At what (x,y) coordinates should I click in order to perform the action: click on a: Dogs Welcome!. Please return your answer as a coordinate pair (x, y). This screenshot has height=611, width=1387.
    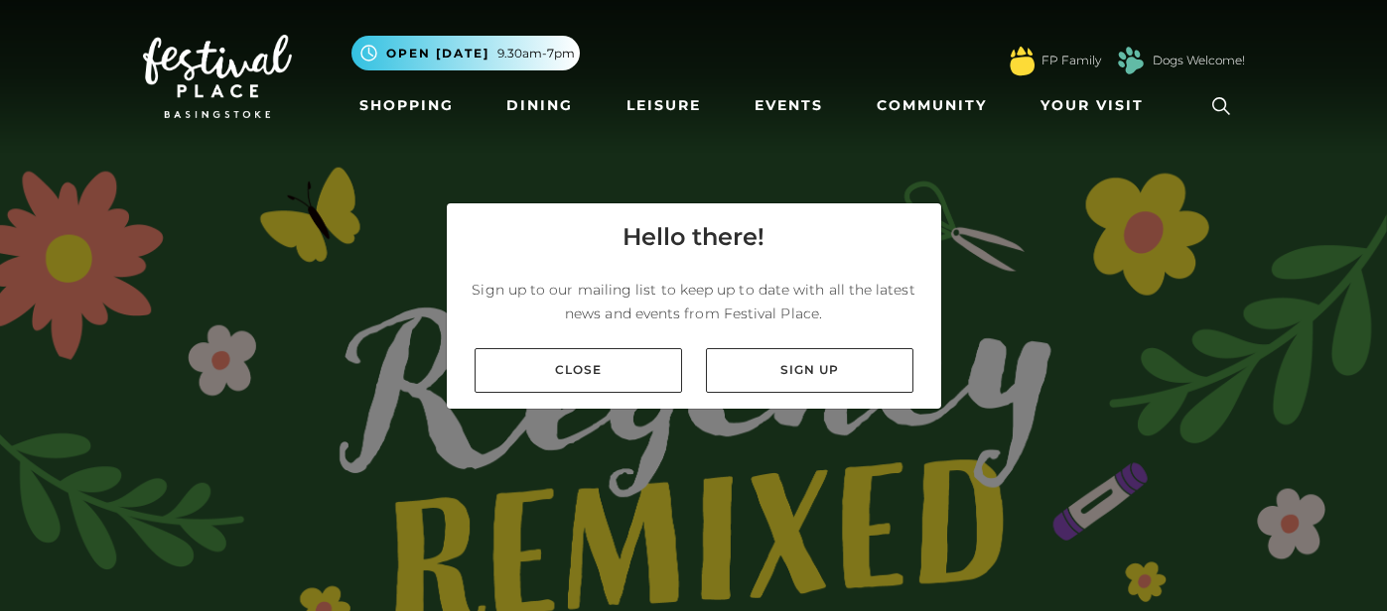
    Looking at the image, I should click on (1198, 61).